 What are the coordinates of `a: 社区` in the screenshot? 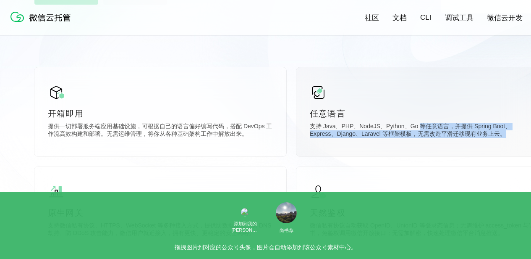 It's located at (372, 18).